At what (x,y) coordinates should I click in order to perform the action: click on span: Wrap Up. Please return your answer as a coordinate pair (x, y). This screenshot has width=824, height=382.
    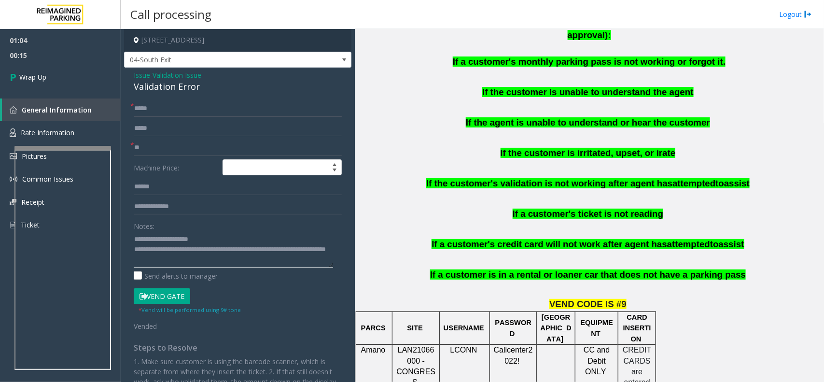
    Looking at the image, I should click on (33, 77).